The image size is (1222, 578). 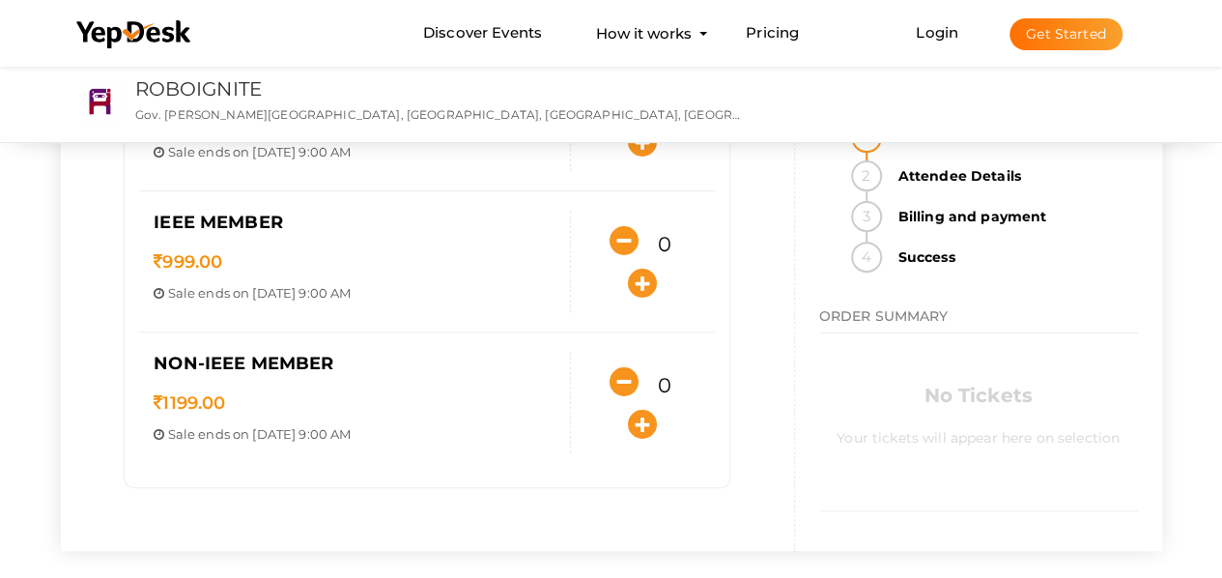 I want to click on label: Your tickets will appear here on selection, so click(x=978, y=431).